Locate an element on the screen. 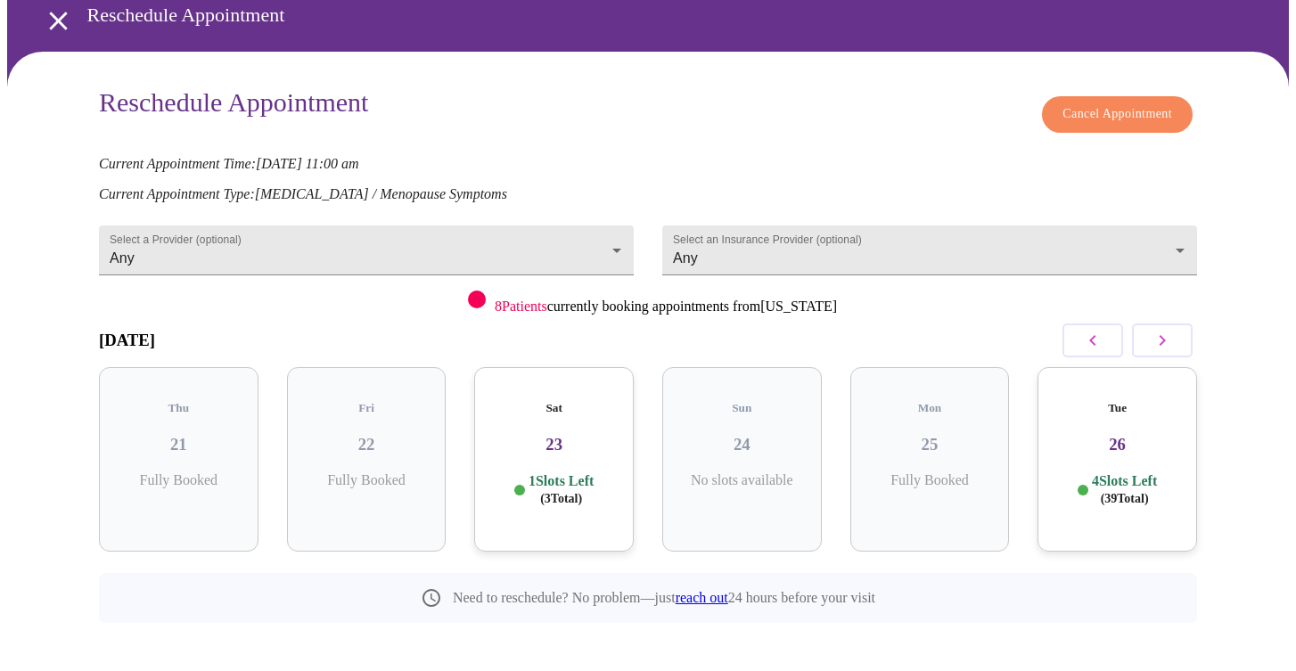 This screenshot has width=1296, height=671. h3: 23 is located at coordinates (554, 445).